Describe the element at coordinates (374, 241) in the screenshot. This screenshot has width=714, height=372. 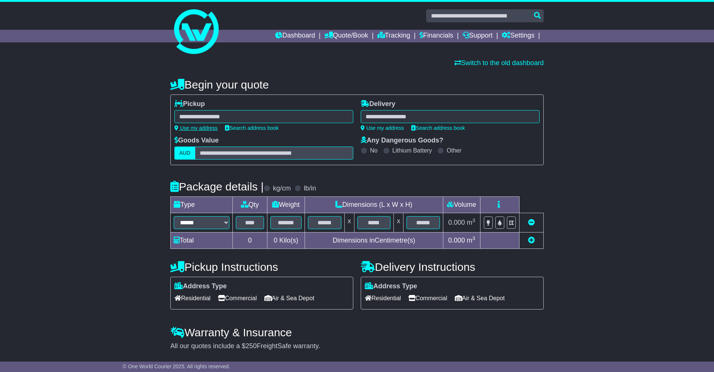
I see `td: Dimensions in Centimetre(s)` at that location.